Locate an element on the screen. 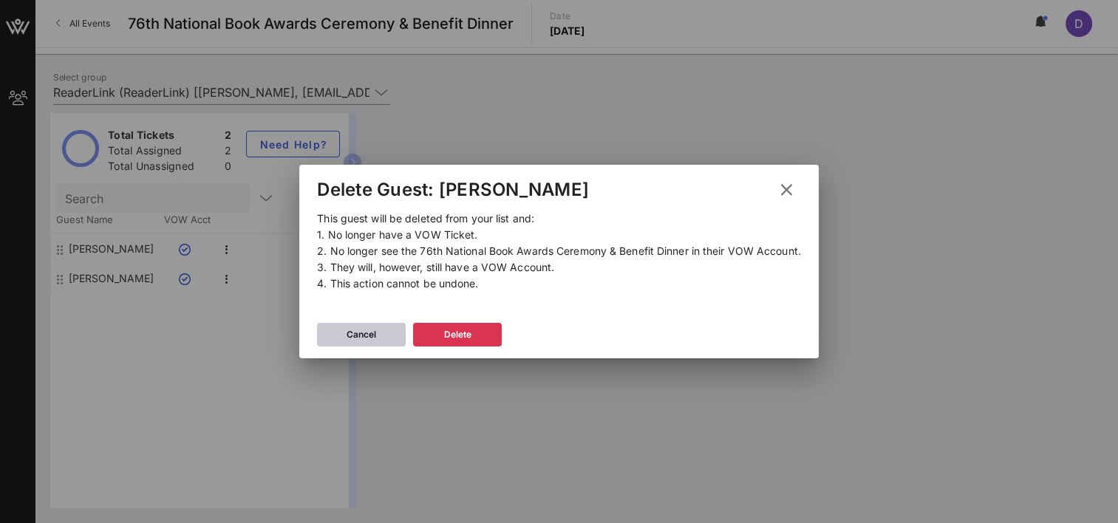  p: This guest will be deleted from your list and: 1. No longer have a VOW Ticket. 2. No longer see t... is located at coordinates (559, 251).